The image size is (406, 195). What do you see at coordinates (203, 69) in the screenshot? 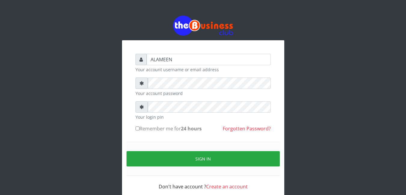
I see `small: Your account username or email address` at bounding box center [203, 69].